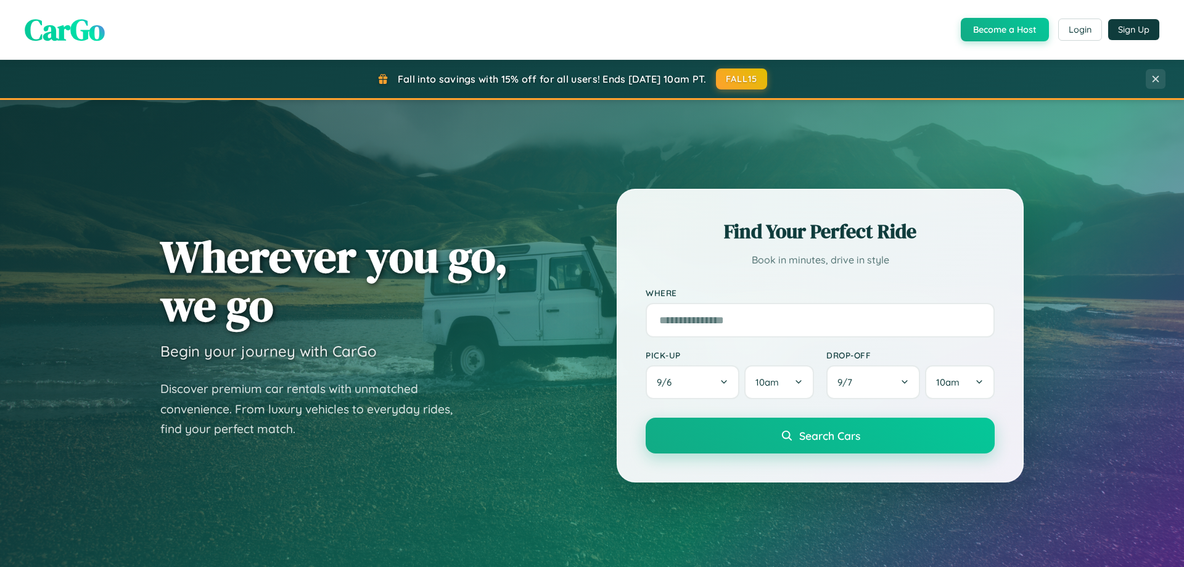  Describe the element at coordinates (873, 382) in the screenshot. I see `button: 9/7` at that location.